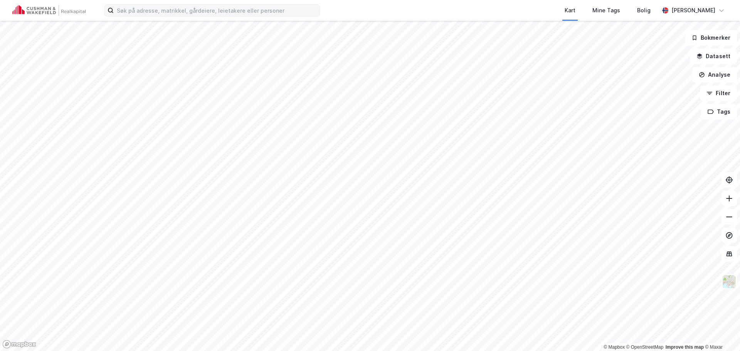 The height and width of the screenshot is (351, 740). What do you see at coordinates (19, 344) in the screenshot?
I see `a: Mapbox homepage` at bounding box center [19, 344].